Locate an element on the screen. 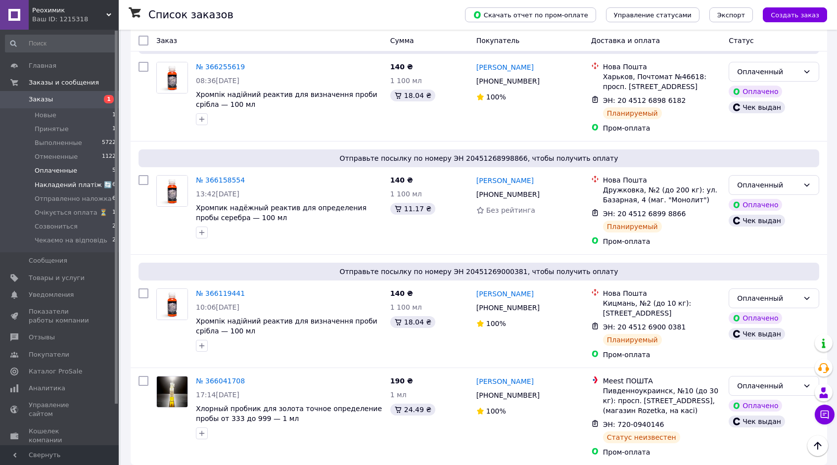  span: Реохимик is located at coordinates (69, 10).